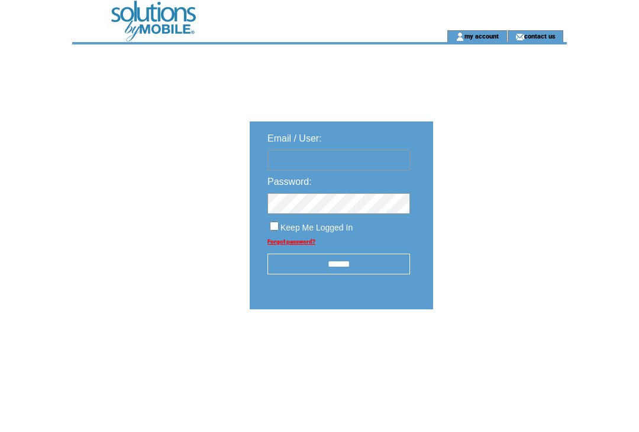 This screenshot has width=639, height=432. What do you see at coordinates (295, 138) in the screenshot?
I see `span: Email / User:` at bounding box center [295, 138].